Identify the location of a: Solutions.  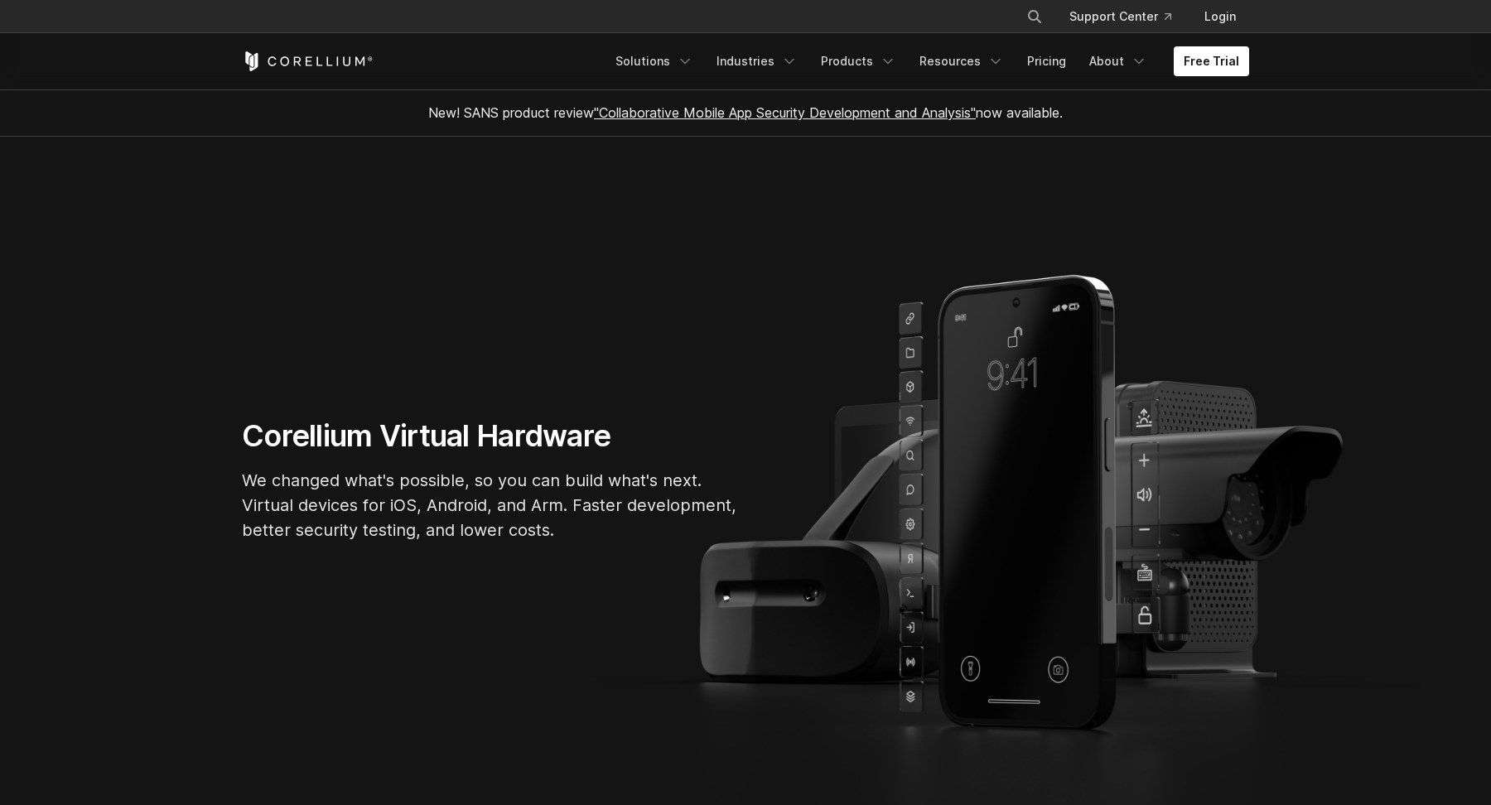
(655, 61).